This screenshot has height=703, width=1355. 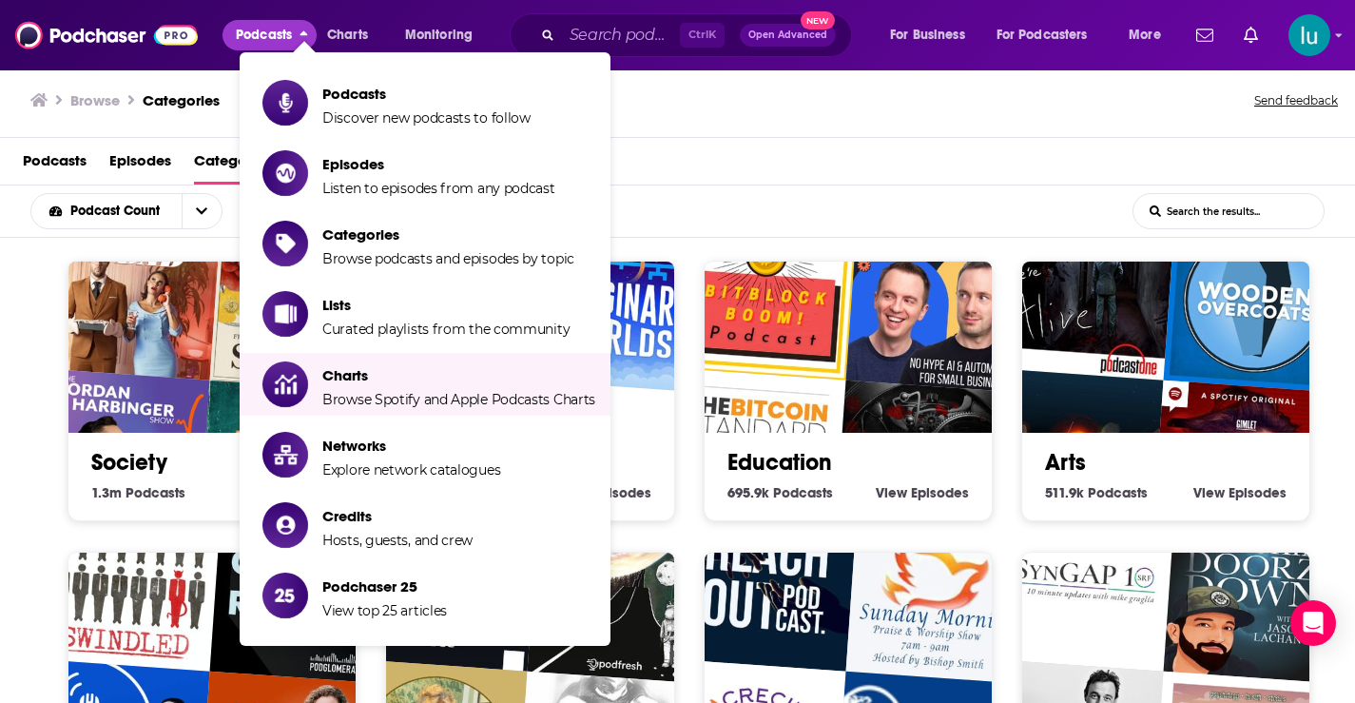 What do you see at coordinates (1255, 592) in the screenshot?
I see `img: Knockin‘ Doorz Down` at bounding box center [1255, 592].